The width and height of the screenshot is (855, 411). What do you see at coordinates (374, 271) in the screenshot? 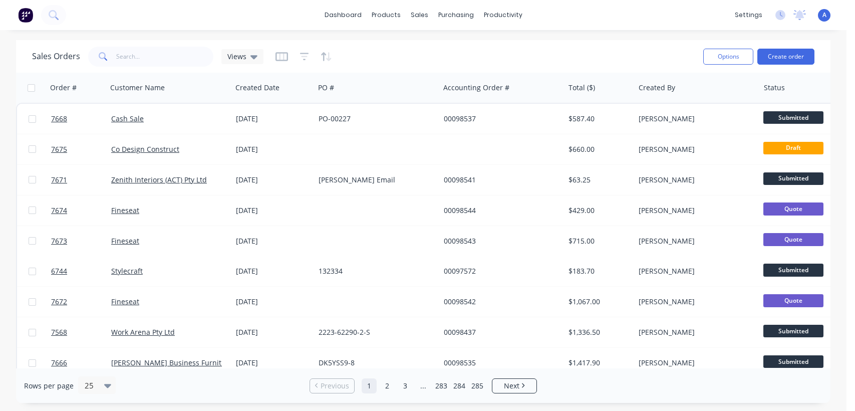
I see `div: 132334` at bounding box center [374, 271].